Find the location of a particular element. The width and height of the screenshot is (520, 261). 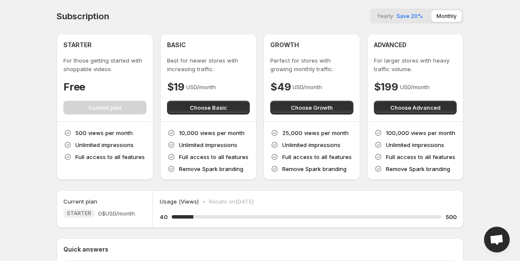

h5: 40 is located at coordinates (164, 217).